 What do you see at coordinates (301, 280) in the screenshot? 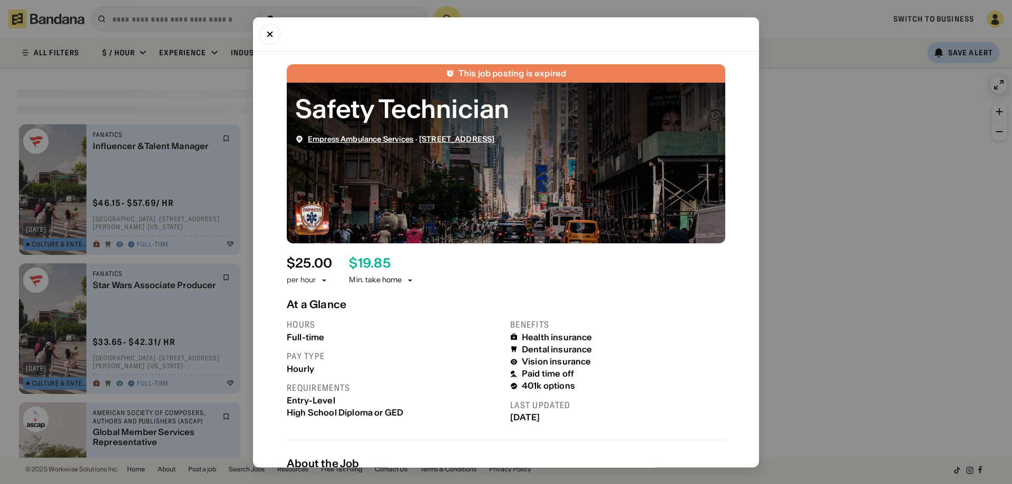
I see `div: per hour` at bounding box center [301, 280].